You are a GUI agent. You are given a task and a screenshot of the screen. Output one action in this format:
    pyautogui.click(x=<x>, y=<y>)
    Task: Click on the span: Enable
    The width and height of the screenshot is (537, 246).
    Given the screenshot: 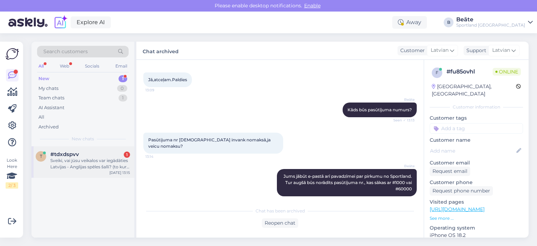 What is the action you would take?
    pyautogui.click(x=312, y=6)
    